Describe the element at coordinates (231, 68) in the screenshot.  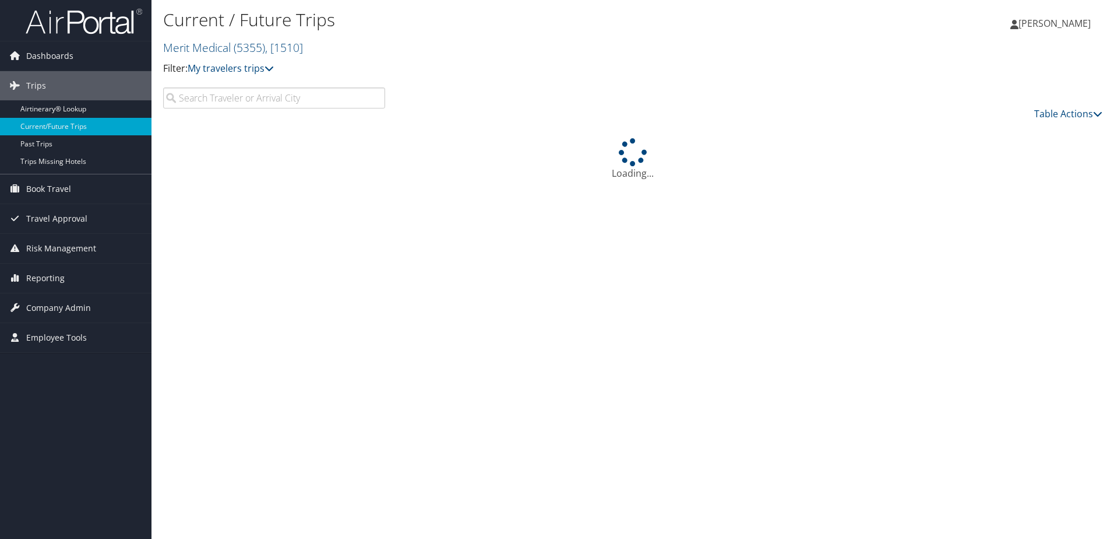
I see `a: My travelers trips` at that location.